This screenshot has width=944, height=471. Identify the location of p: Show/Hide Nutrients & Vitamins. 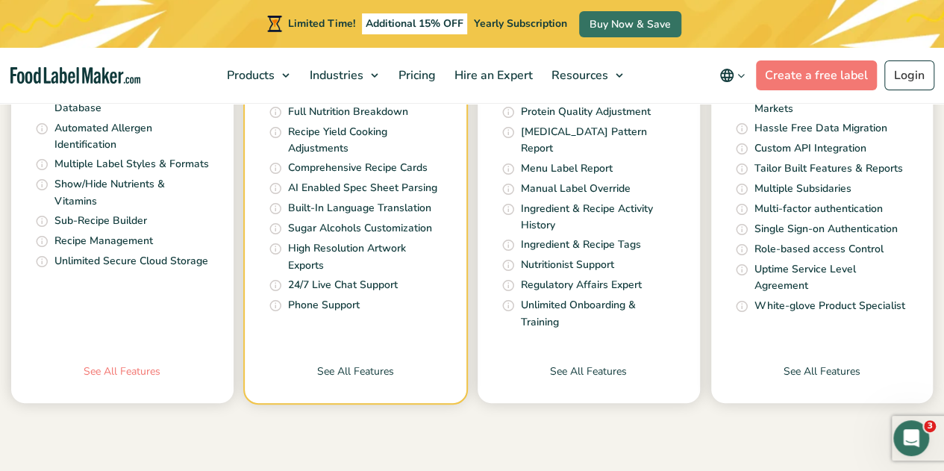
(132, 192).